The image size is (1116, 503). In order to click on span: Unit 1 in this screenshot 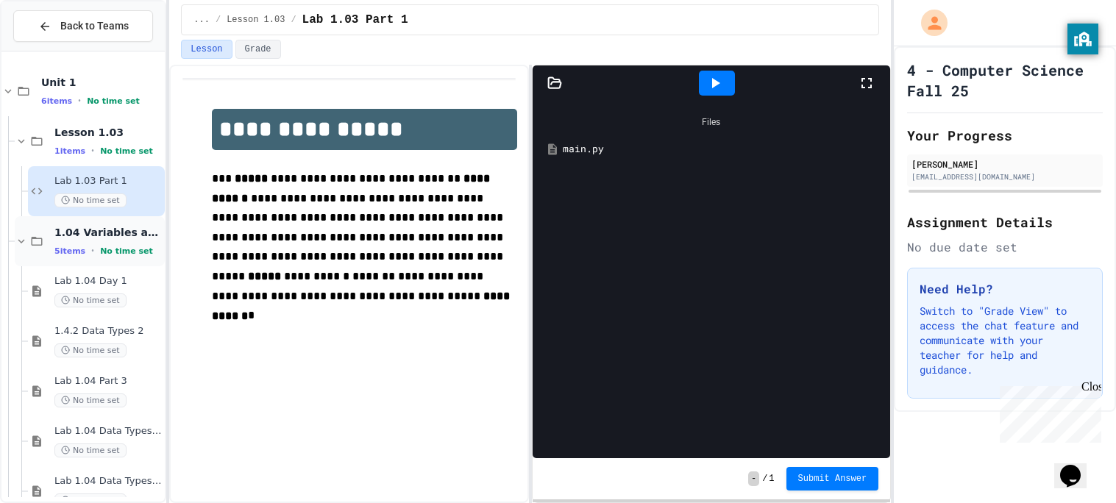, I will do `click(102, 82)`.